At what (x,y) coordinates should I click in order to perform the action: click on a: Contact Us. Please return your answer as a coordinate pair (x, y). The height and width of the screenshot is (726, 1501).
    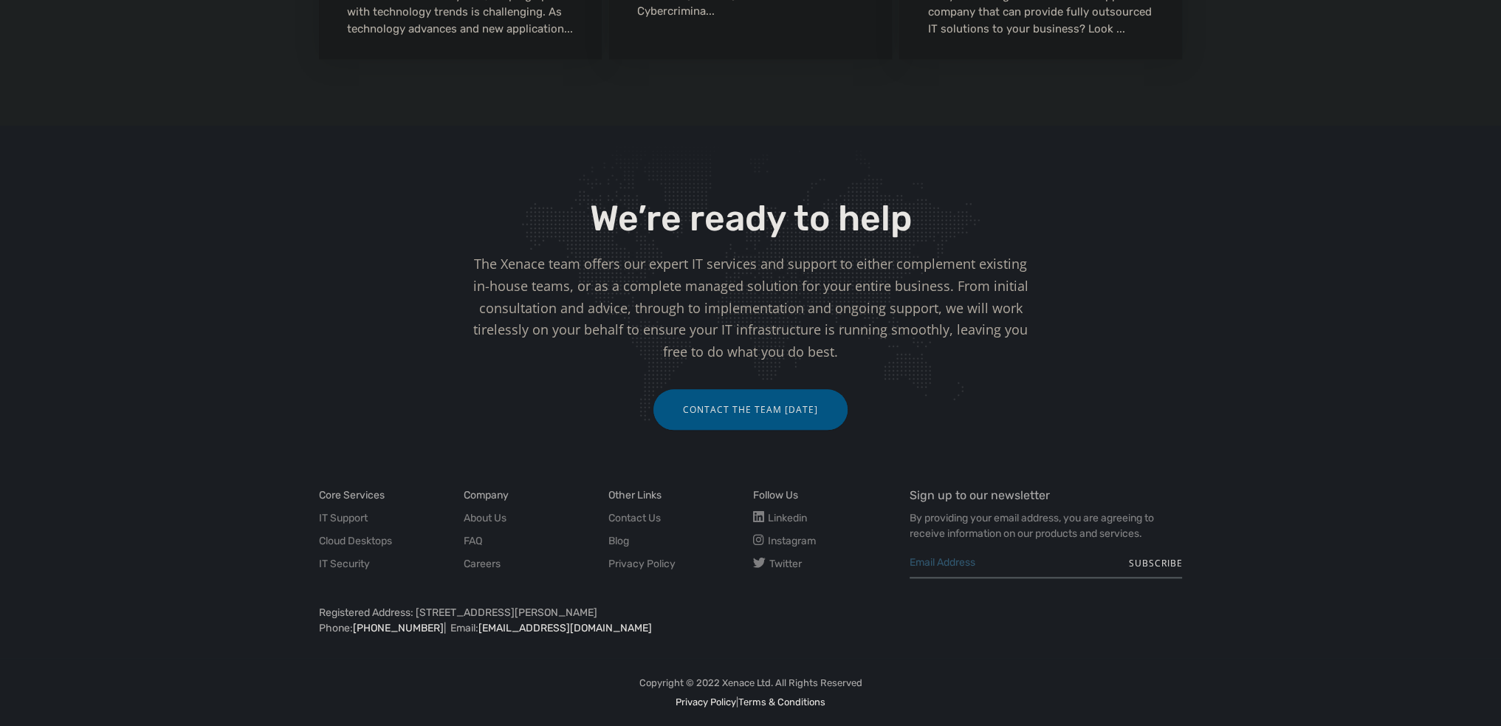
    Looking at the image, I should click on (634, 518).